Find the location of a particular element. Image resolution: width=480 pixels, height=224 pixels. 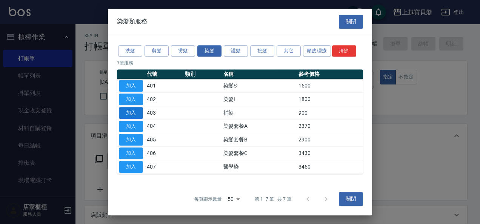

th: 類別 is located at coordinates (202, 74).